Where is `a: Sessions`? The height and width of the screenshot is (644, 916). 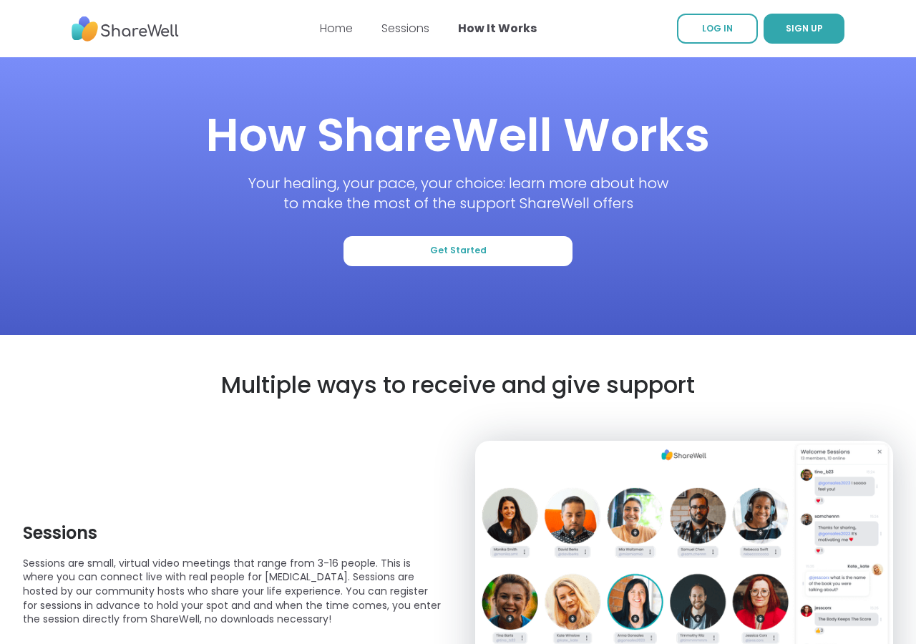 a: Sessions is located at coordinates (405, 28).